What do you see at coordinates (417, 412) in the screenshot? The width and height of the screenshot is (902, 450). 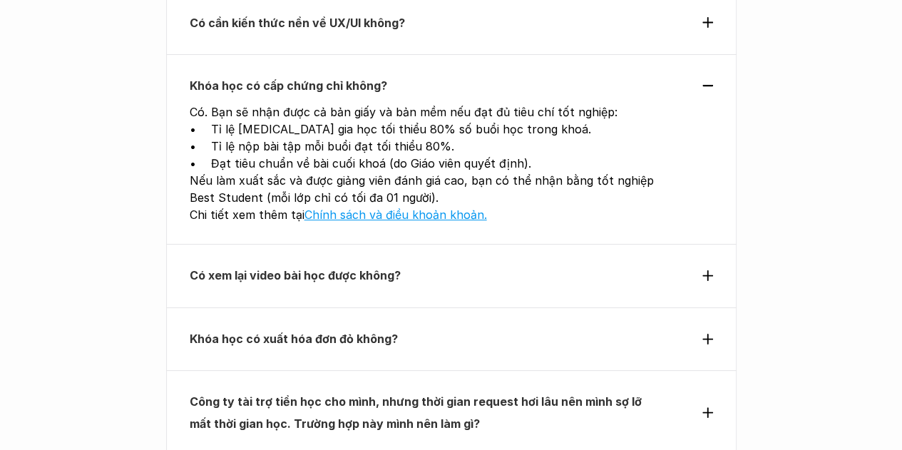 I see `strong: Công ty tài trợ tiền học cho mình, nhưng thời gian request hơi lâu nên mình sợ lỡ mất thời gian h...` at bounding box center [417, 412].